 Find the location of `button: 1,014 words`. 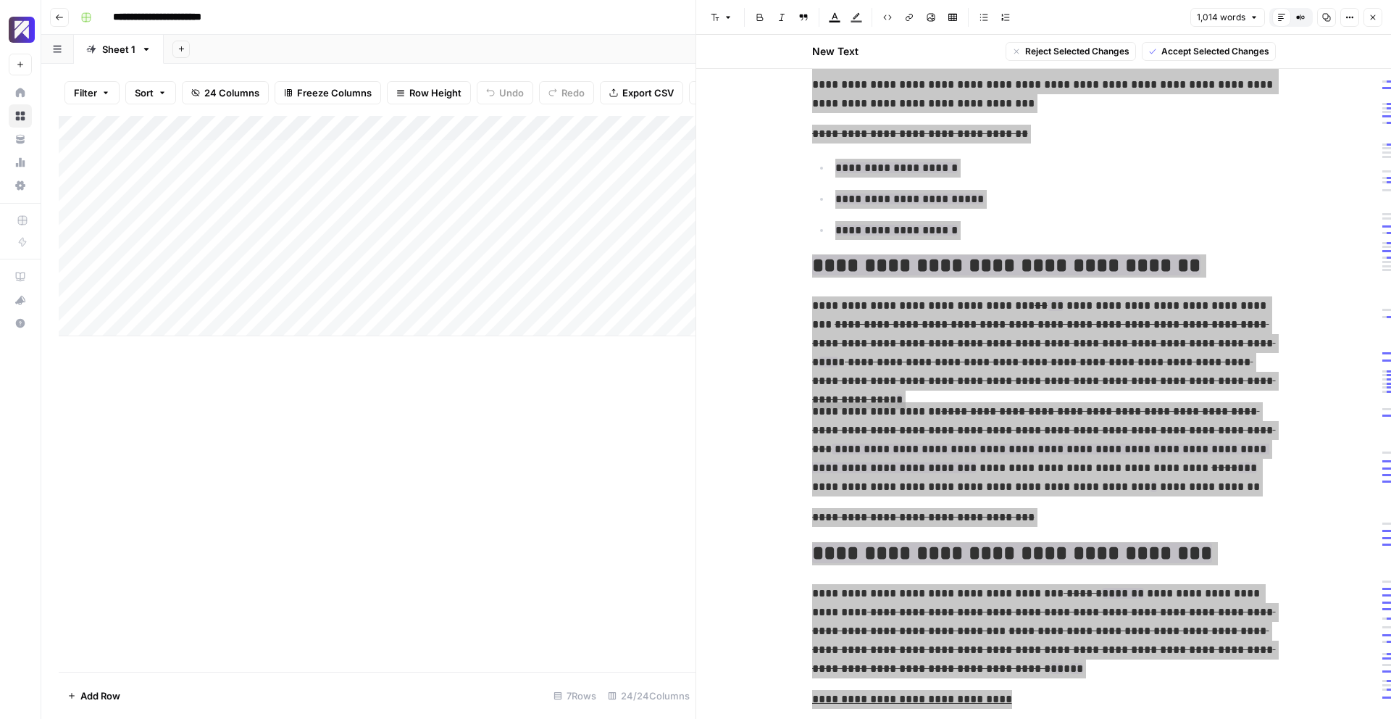

button: 1,014 words is located at coordinates (1227, 17).